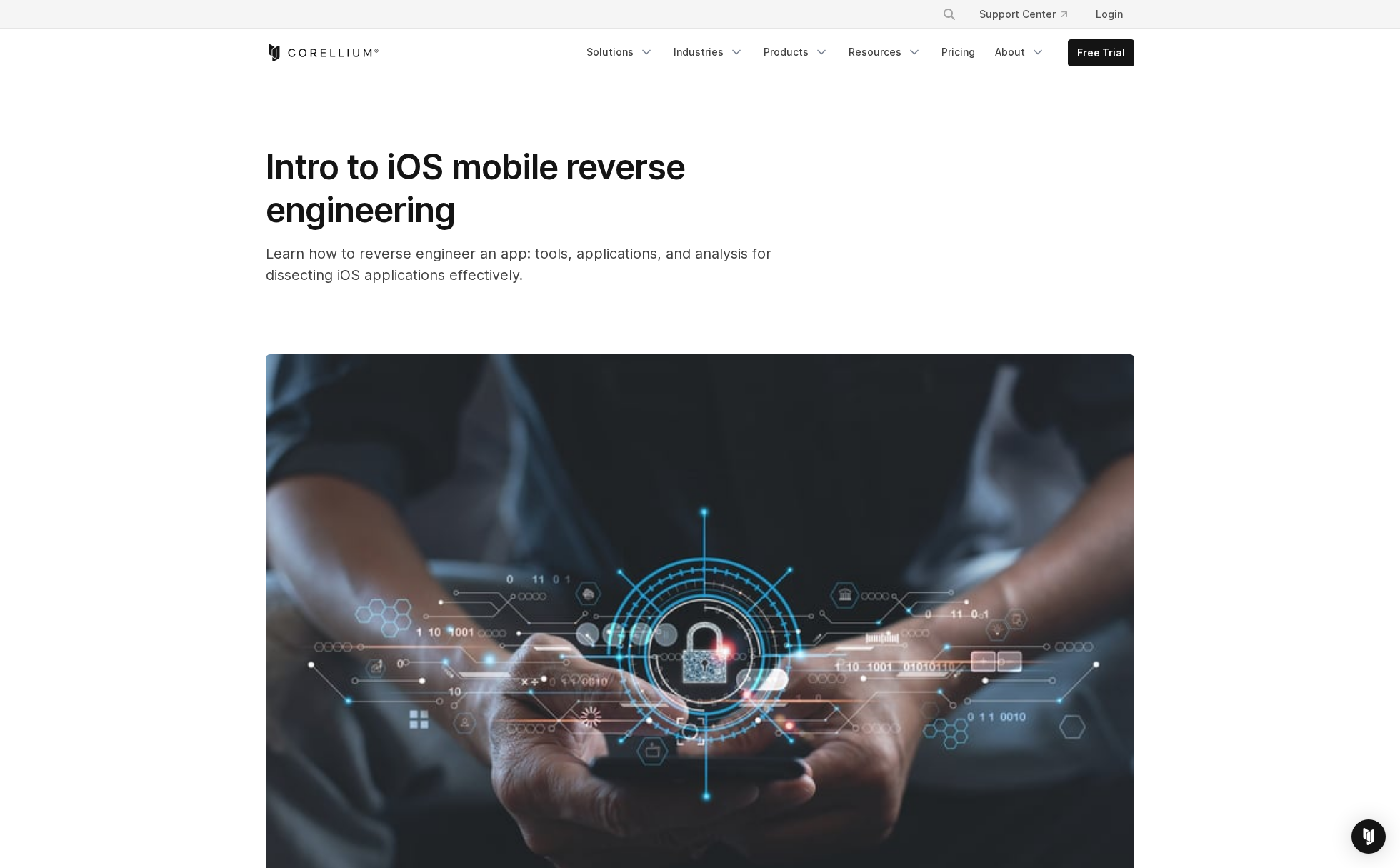 Image resolution: width=1400 pixels, height=868 pixels. What do you see at coordinates (620, 52) in the screenshot?
I see `a: Solutions` at bounding box center [620, 52].